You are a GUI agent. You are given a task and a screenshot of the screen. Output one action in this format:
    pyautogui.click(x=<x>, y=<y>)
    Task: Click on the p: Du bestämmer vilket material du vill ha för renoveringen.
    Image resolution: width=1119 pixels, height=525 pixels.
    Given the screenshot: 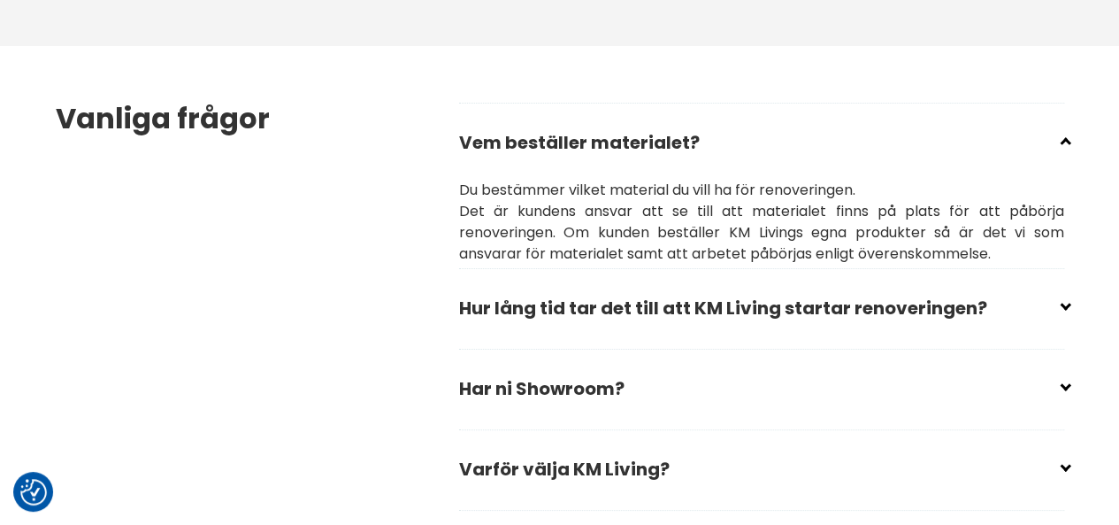 What is the action you would take?
    pyautogui.click(x=762, y=190)
    